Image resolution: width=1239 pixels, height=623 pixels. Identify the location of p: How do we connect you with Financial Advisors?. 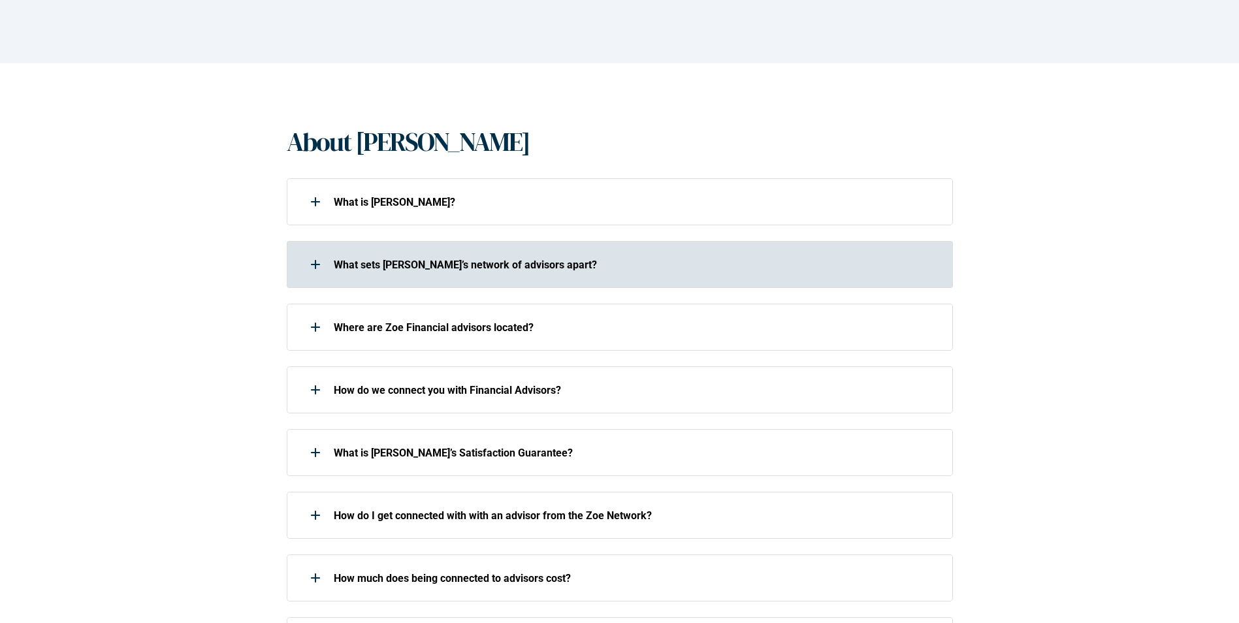
(635, 390).